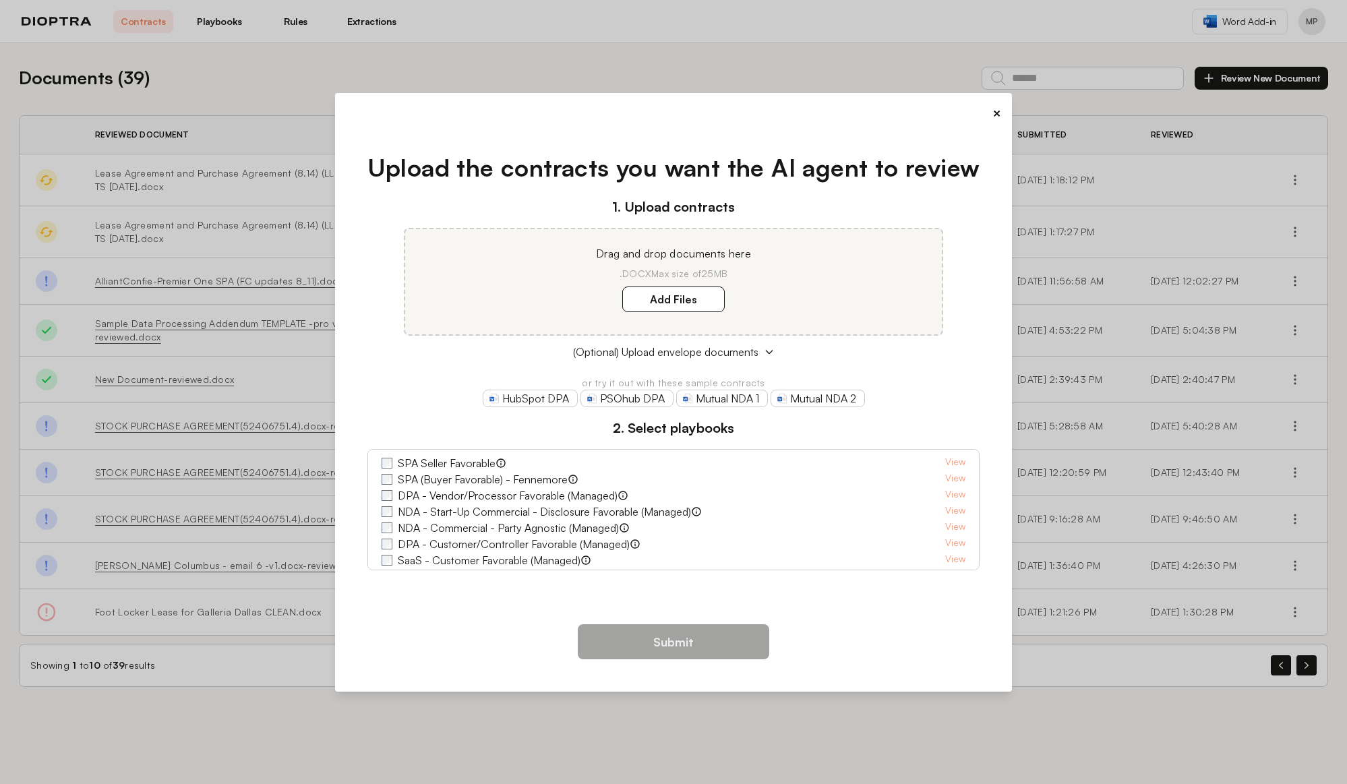 The height and width of the screenshot is (784, 1347). What do you see at coordinates (674, 168) in the screenshot?
I see `h1: Upload the contracts you want the AI agent to review` at bounding box center [674, 168].